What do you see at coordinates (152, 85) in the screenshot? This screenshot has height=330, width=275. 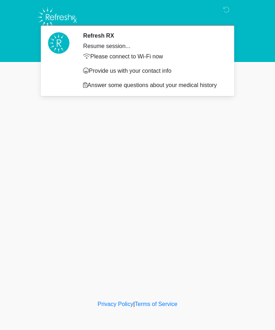 I see `p: Answer some questions about your medical history` at bounding box center [152, 85].